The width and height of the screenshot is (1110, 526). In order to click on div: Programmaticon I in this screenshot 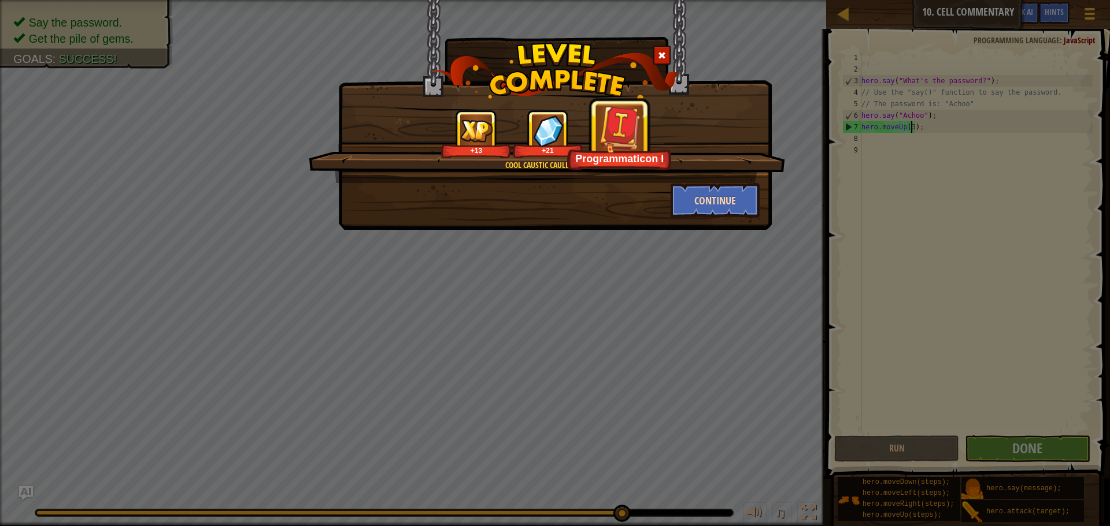, I will do `click(619, 158)`.